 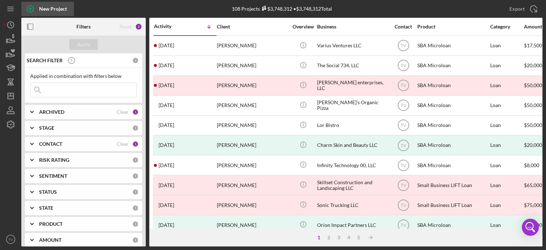 I want to click on div: Export, so click(x=517, y=9).